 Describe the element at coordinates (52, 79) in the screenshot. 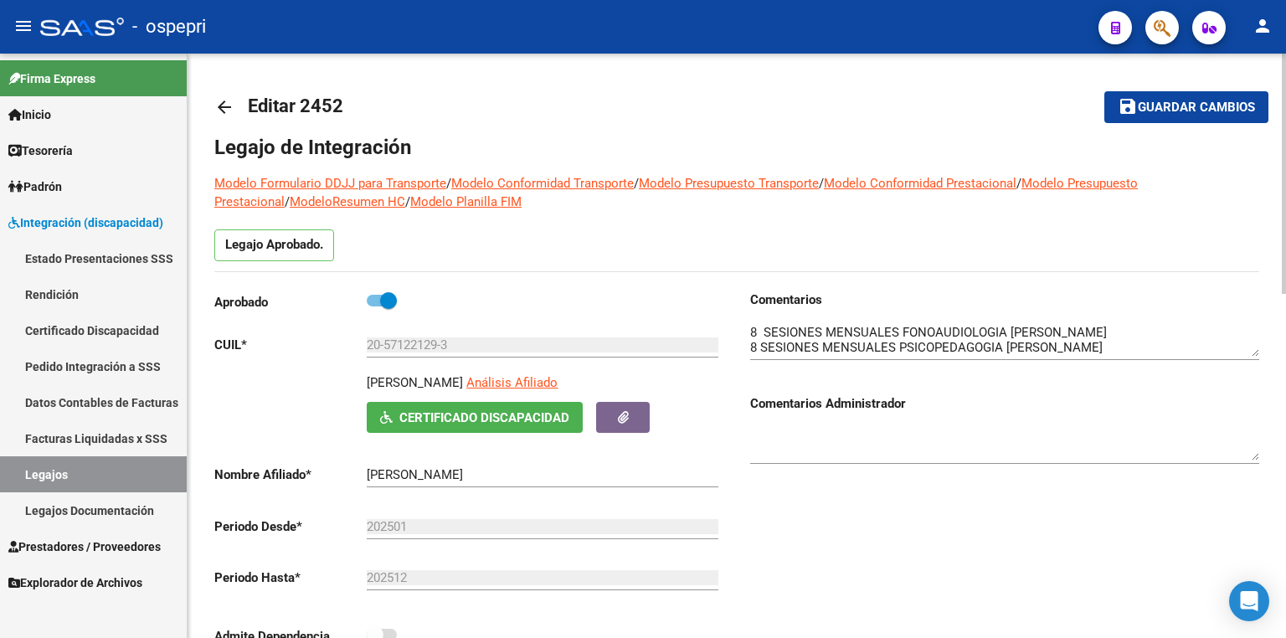

I see `span: Firma Express` at that location.